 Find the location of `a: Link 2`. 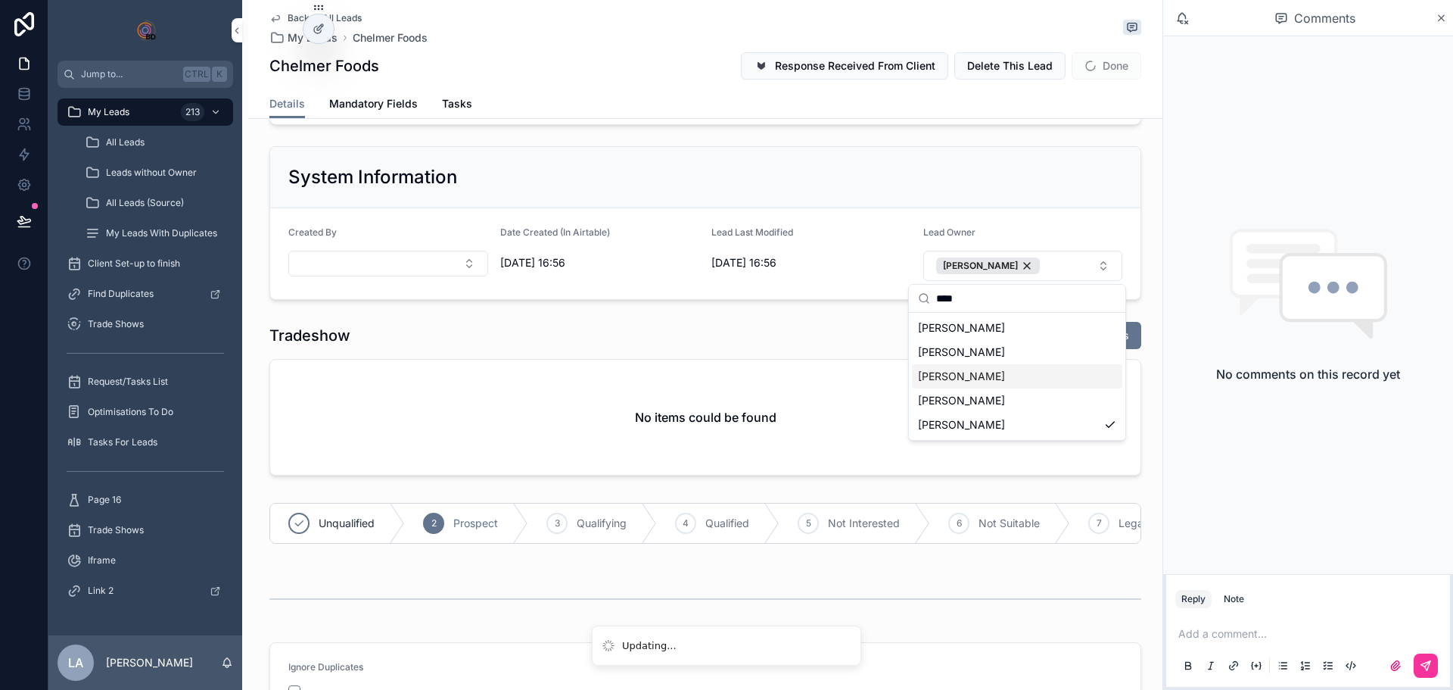

a: Link 2 is located at coordinates (145, 590).